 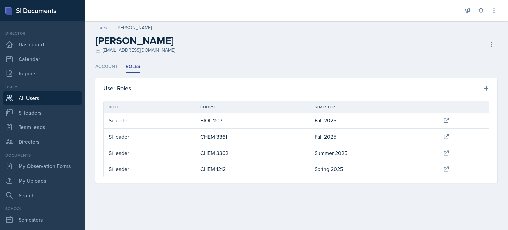 What do you see at coordinates (252, 153) in the screenshot?
I see `td: CHEM 3362` at bounding box center [252, 153].